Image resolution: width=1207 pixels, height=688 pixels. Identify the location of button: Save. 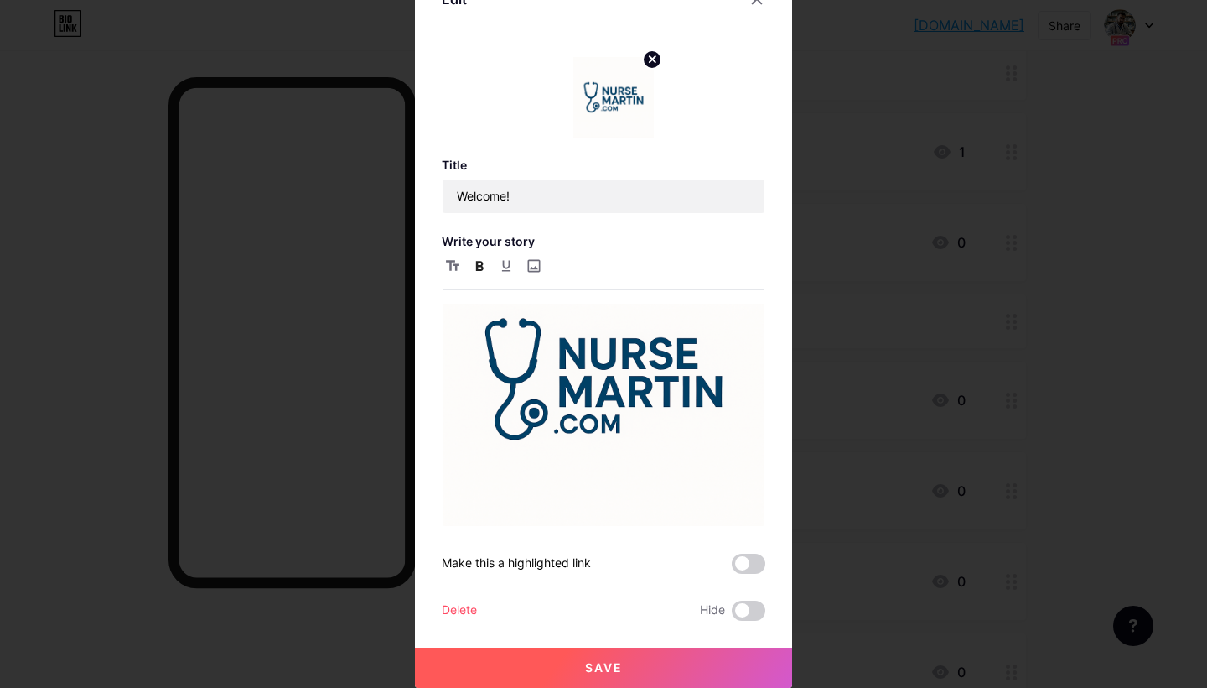
(604, 667).